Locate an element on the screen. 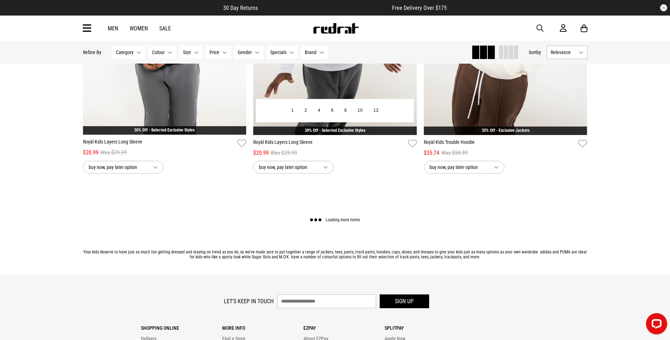 The image size is (670, 340). button: 10 is located at coordinates (360, 111).